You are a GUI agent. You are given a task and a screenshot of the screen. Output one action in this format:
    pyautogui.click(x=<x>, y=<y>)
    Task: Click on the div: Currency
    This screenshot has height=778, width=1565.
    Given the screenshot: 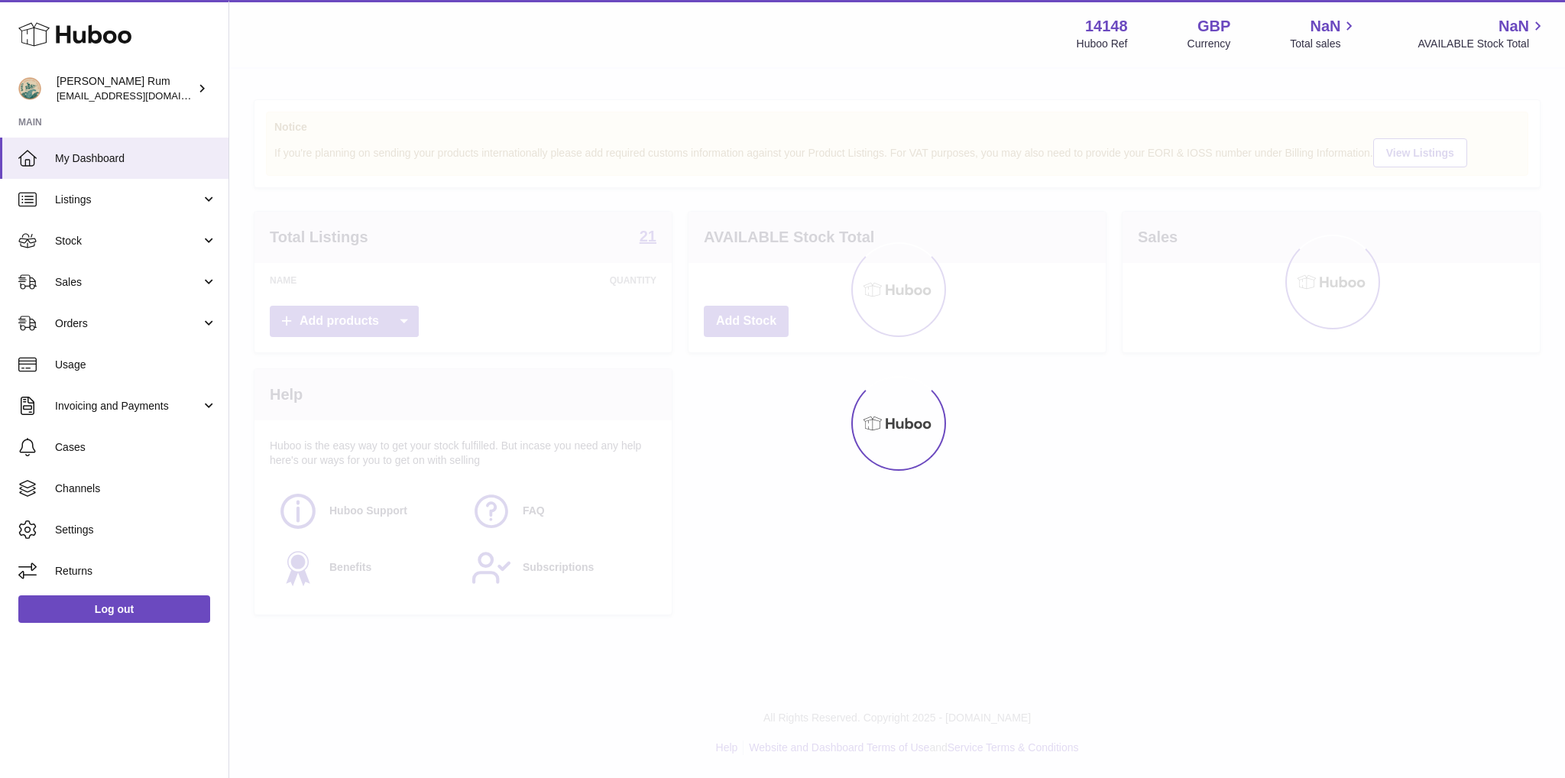 What is the action you would take?
    pyautogui.click(x=1209, y=44)
    